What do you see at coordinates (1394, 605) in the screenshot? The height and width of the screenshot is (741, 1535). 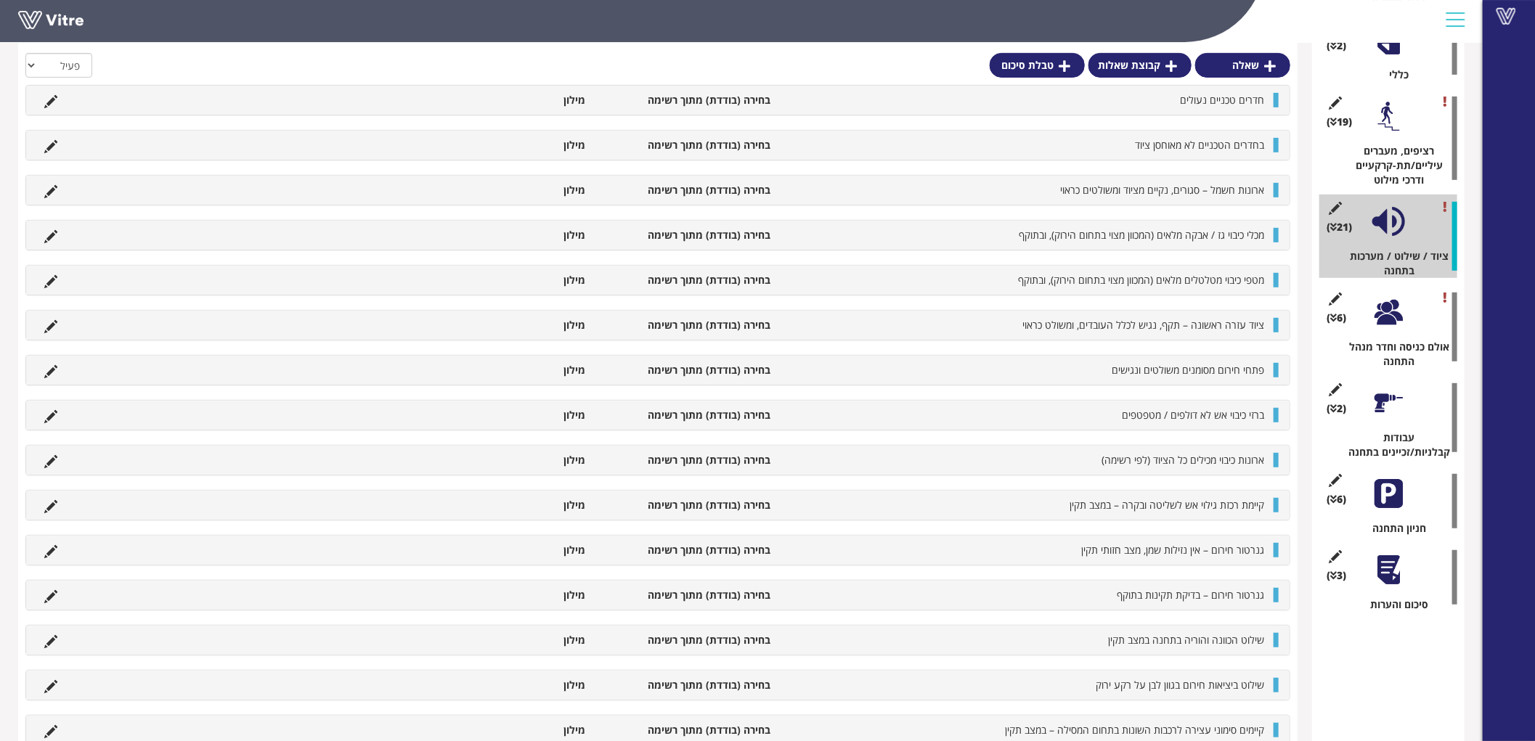 I see `div: סיכום והערות` at bounding box center [1394, 605].